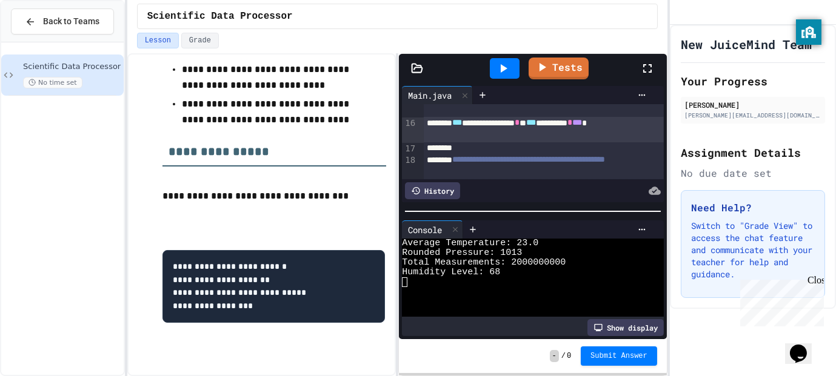 The width and height of the screenshot is (836, 376). What do you see at coordinates (625, 328) in the screenshot?
I see `div: Show display` at bounding box center [625, 328].